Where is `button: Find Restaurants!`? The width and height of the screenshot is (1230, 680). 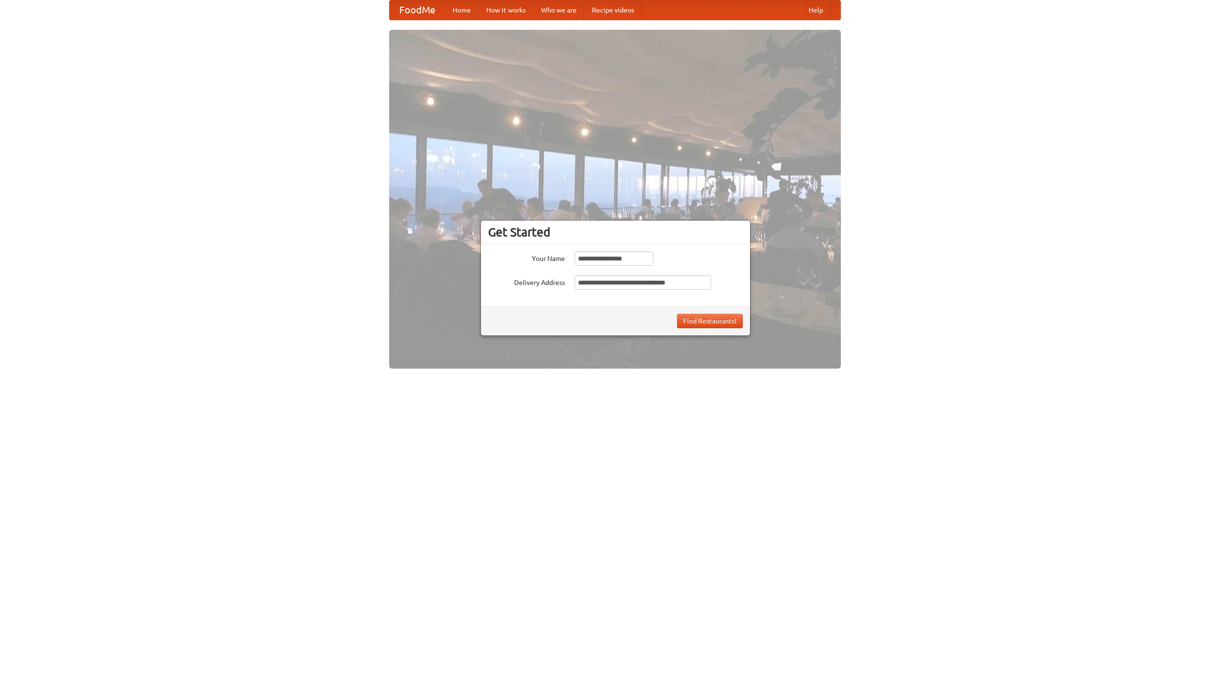 button: Find Restaurants! is located at coordinates (710, 321).